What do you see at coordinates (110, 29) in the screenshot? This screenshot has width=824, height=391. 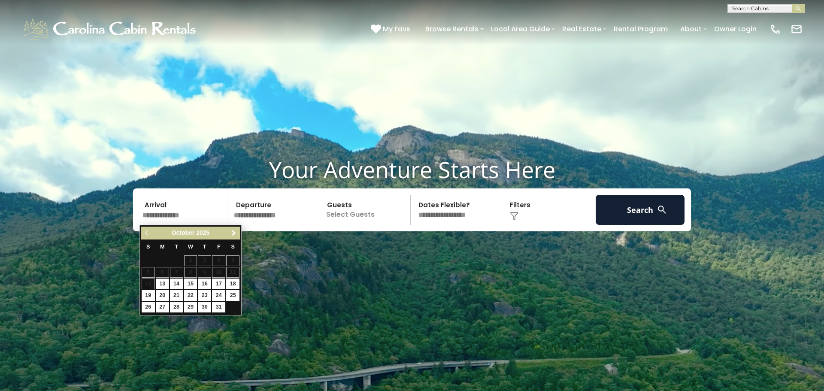 I see `img: White-1-1-2.png` at bounding box center [110, 29].